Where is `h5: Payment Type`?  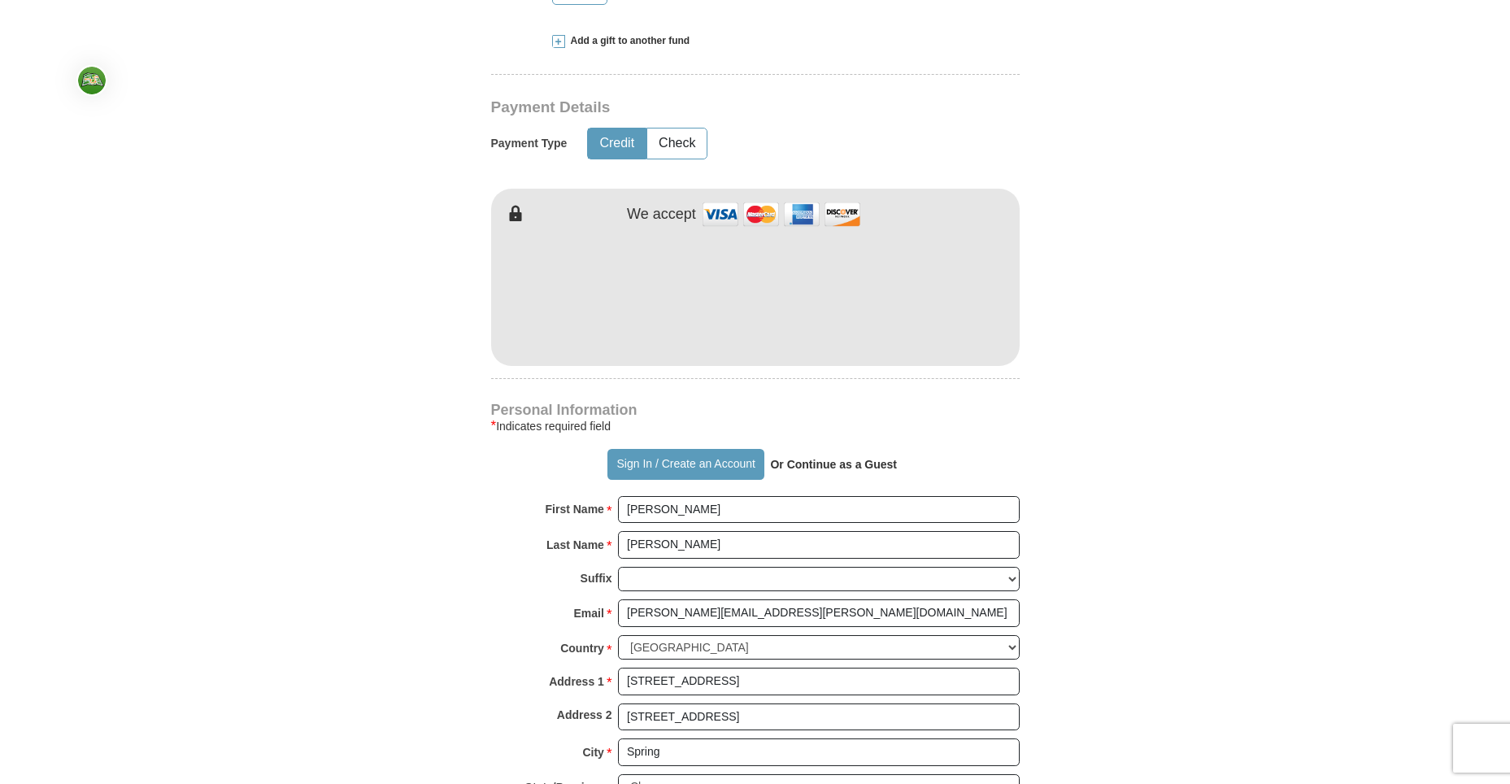 h5: Payment Type is located at coordinates (529, 143).